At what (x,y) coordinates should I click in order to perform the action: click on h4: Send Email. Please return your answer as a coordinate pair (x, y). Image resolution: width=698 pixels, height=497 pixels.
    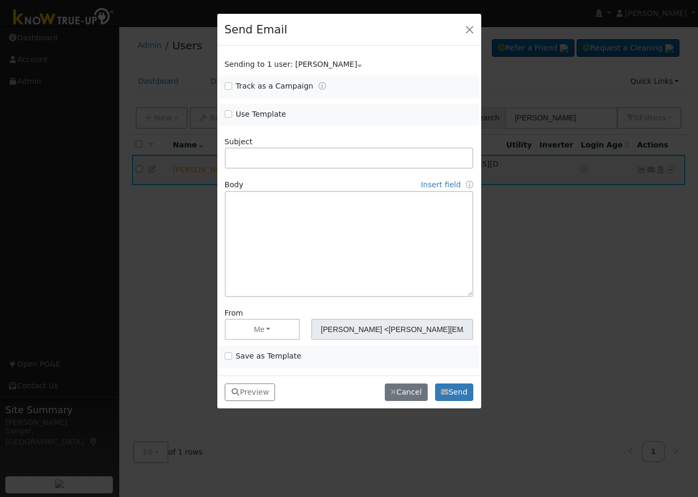
    Looking at the image, I should click on (256, 30).